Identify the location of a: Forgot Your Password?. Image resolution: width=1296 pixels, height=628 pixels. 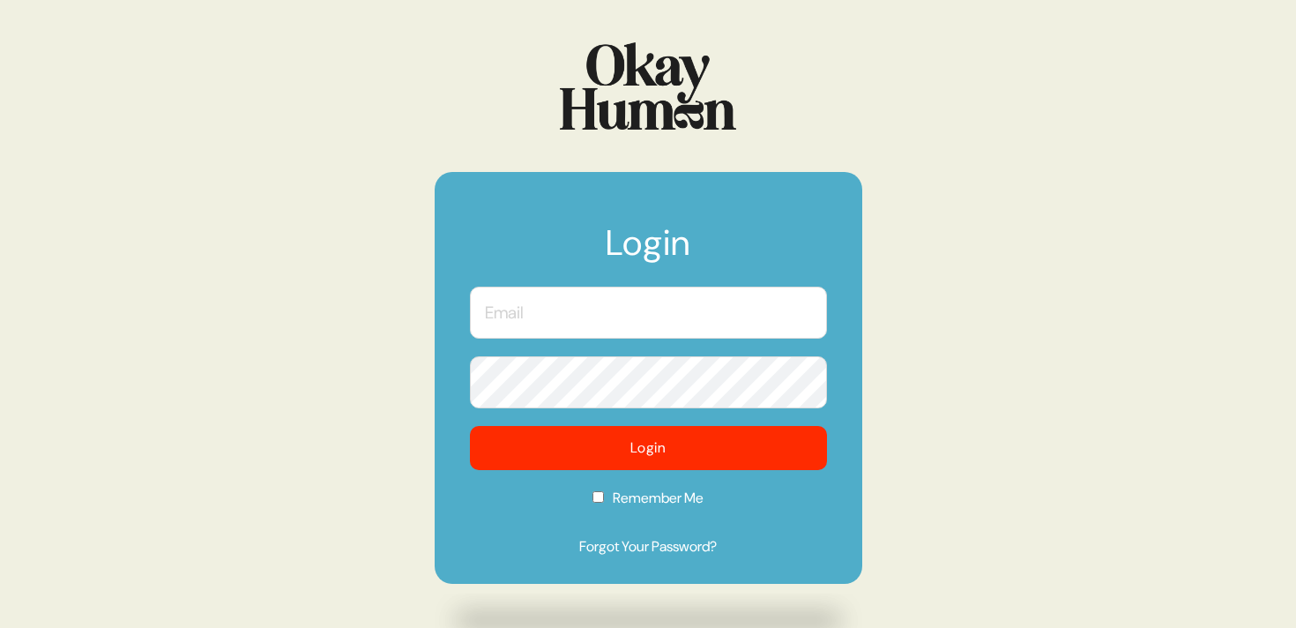
(648, 547).